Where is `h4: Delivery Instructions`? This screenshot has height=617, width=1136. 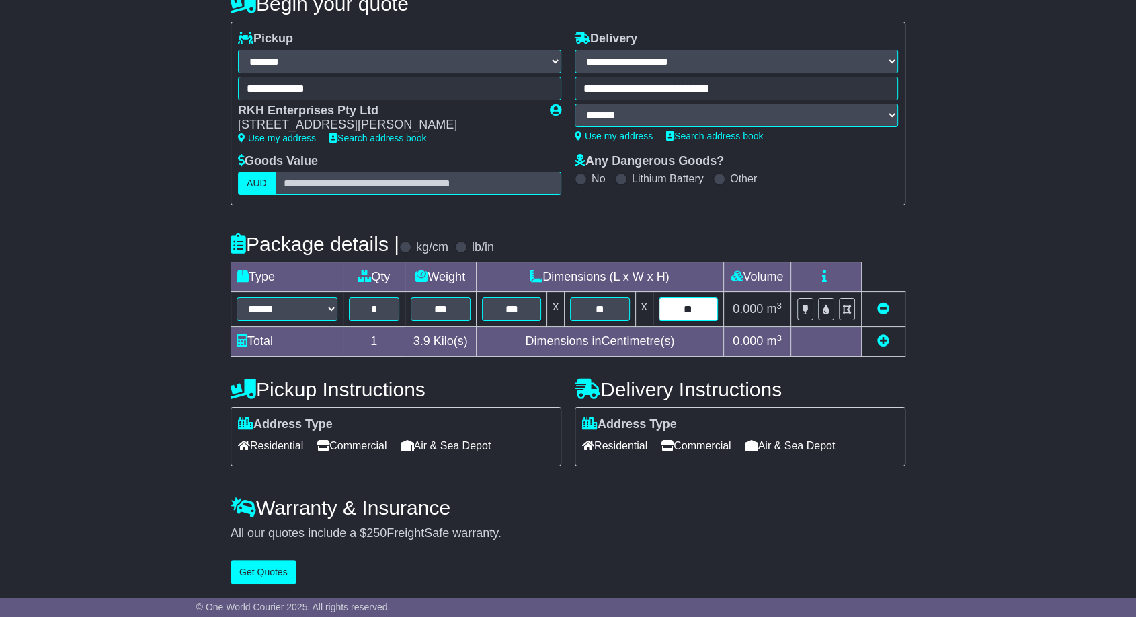 h4: Delivery Instructions is located at coordinates (740, 389).